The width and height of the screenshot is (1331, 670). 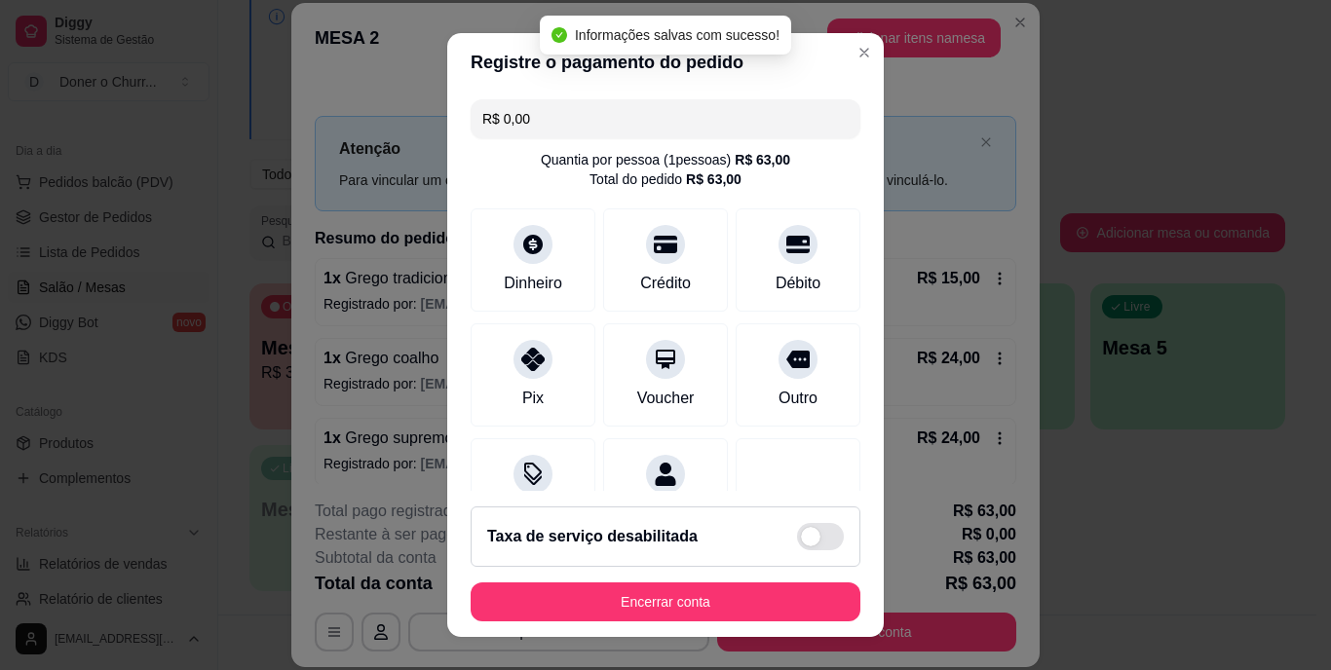 What do you see at coordinates (533, 398) in the screenshot?
I see `div: Pix` at bounding box center [533, 398].